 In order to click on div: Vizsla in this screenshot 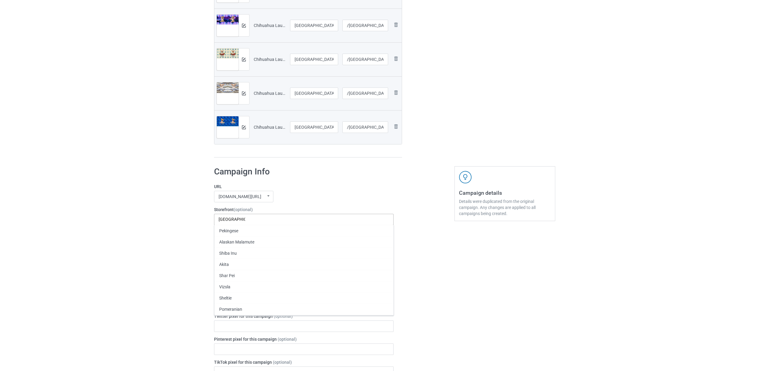, I will do `click(304, 286)`.